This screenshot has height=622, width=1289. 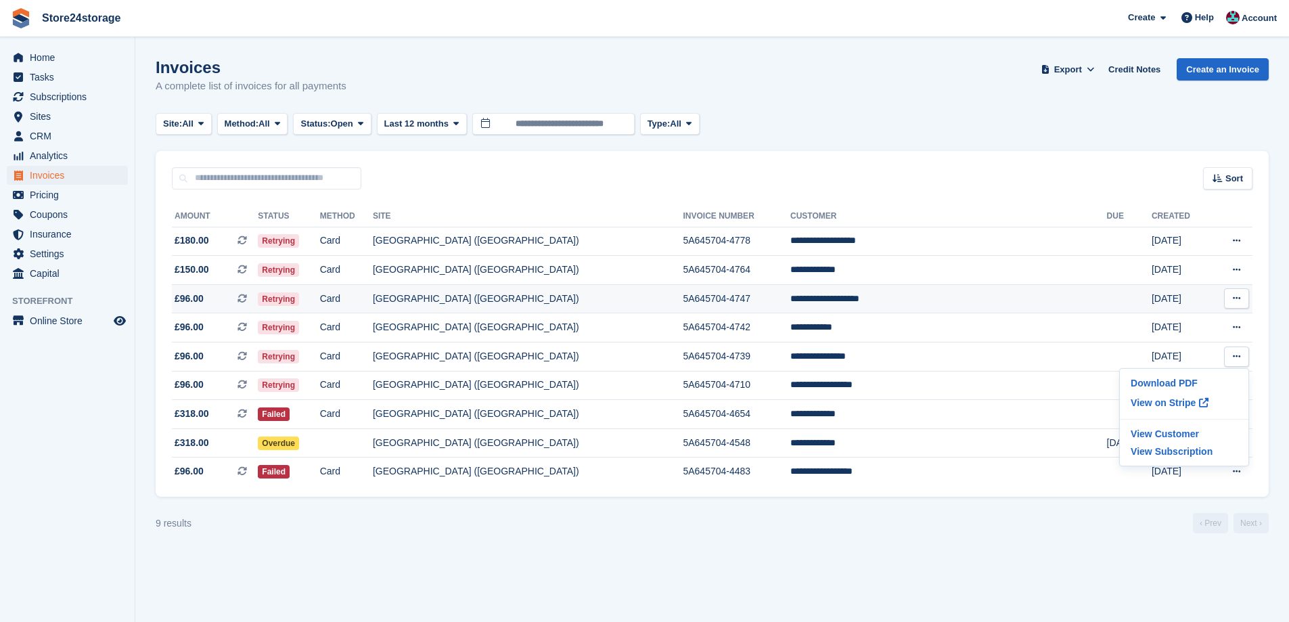 What do you see at coordinates (1231, 523) in the screenshot?
I see `nav: Page` at bounding box center [1231, 523].